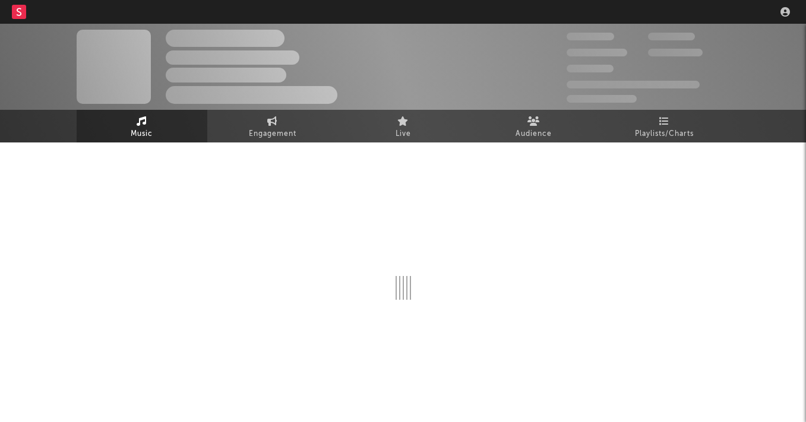 Image resolution: width=806 pixels, height=422 pixels. I want to click on a: Engagement, so click(272, 126).